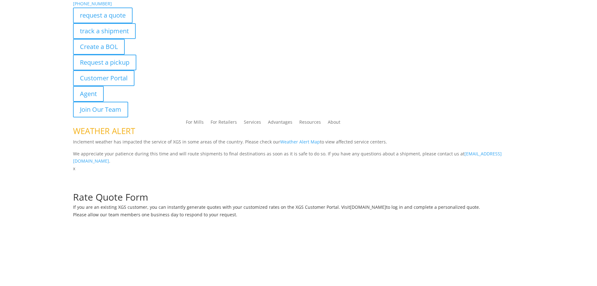 The image size is (597, 286). What do you see at coordinates (101, 109) in the screenshot?
I see `a: Join Our Team` at bounding box center [101, 109].